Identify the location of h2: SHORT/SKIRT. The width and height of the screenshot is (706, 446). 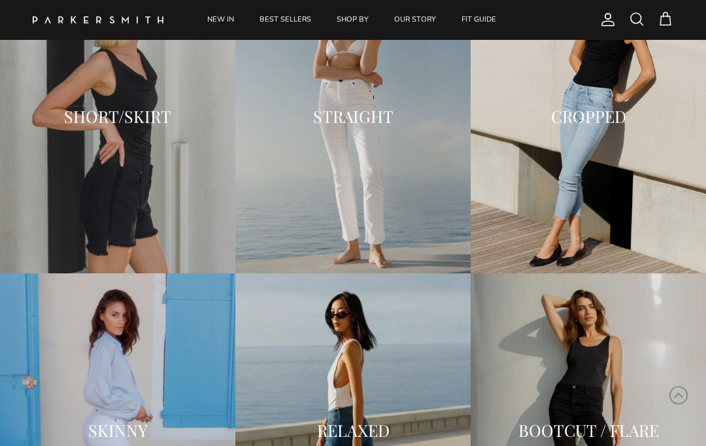
(118, 117).